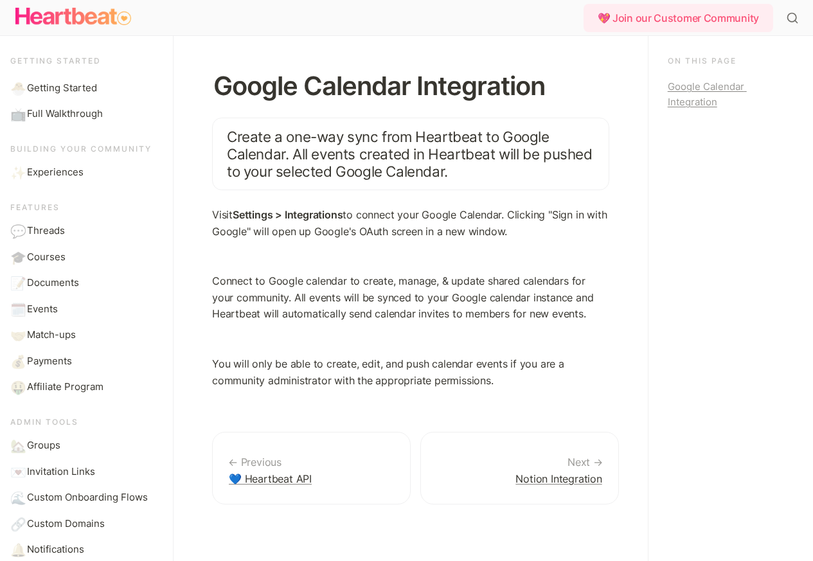 The image size is (813, 561). I want to click on a: ✨Experiences, so click(84, 172).